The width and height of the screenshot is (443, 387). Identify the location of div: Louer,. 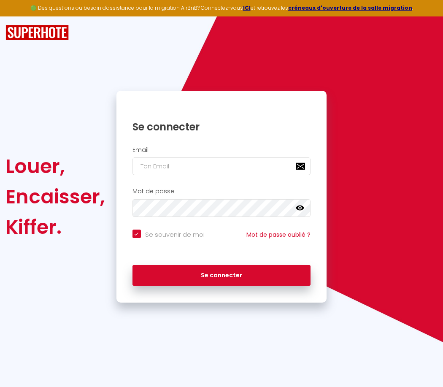
(55, 166).